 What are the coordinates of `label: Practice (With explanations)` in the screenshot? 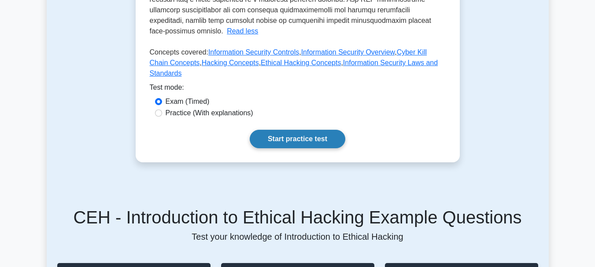 It's located at (209, 113).